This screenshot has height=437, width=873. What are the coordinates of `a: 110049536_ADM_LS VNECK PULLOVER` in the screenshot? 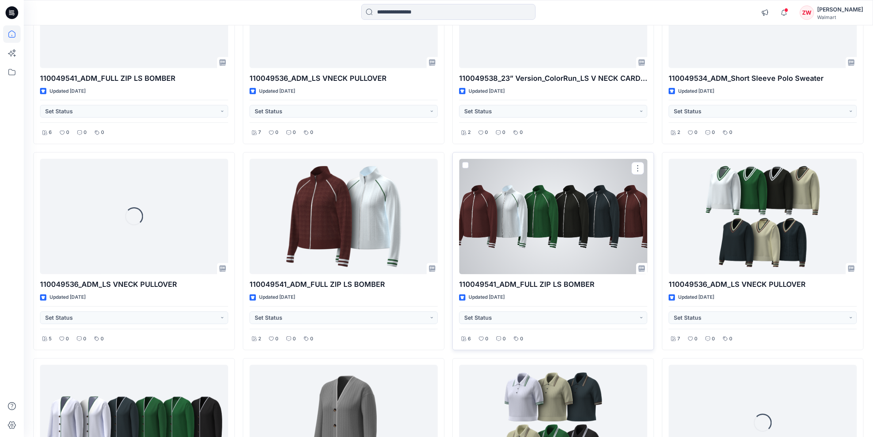 It's located at (762, 217).